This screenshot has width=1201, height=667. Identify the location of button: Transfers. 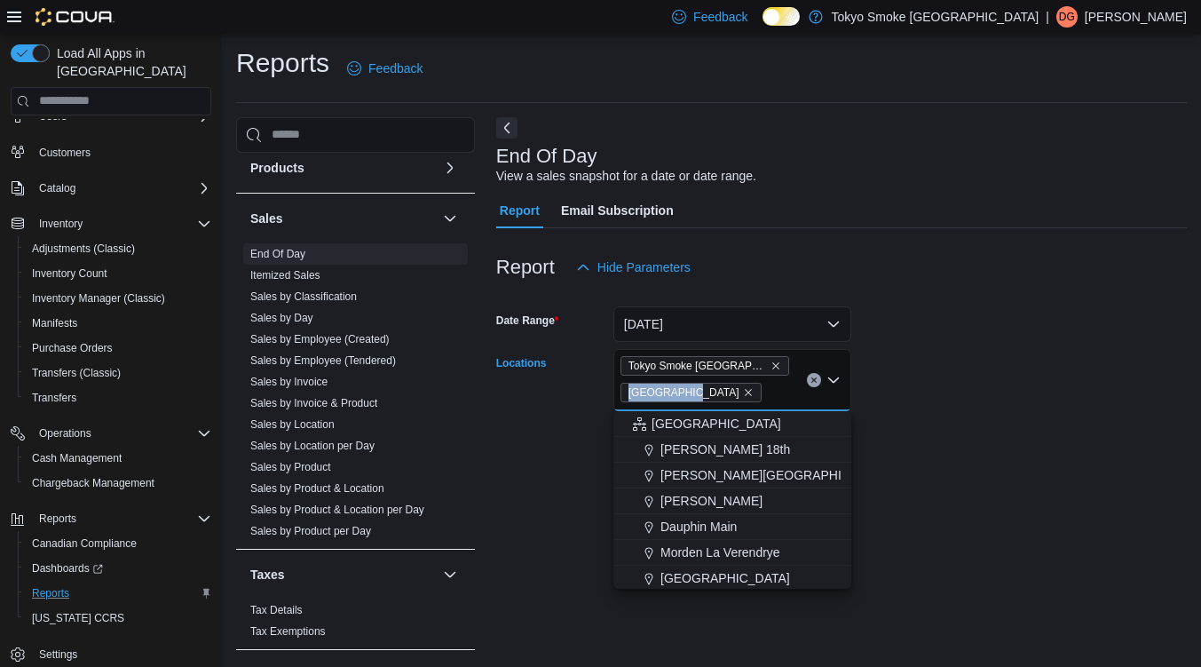
(118, 398).